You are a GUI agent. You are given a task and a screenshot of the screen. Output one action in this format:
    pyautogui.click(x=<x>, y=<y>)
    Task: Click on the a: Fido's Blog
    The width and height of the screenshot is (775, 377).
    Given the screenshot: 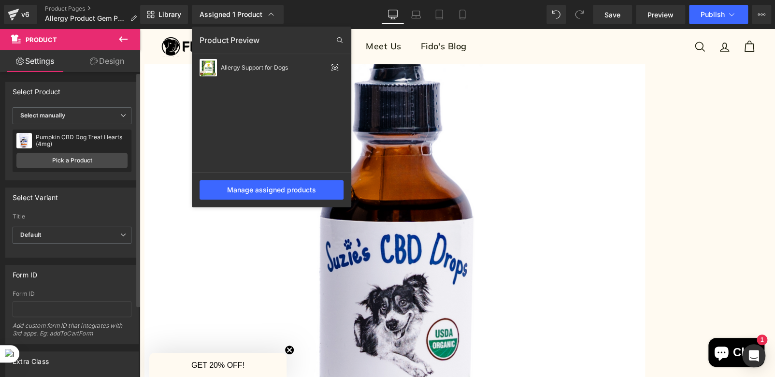 What is the action you would take?
    pyautogui.click(x=303, y=17)
    